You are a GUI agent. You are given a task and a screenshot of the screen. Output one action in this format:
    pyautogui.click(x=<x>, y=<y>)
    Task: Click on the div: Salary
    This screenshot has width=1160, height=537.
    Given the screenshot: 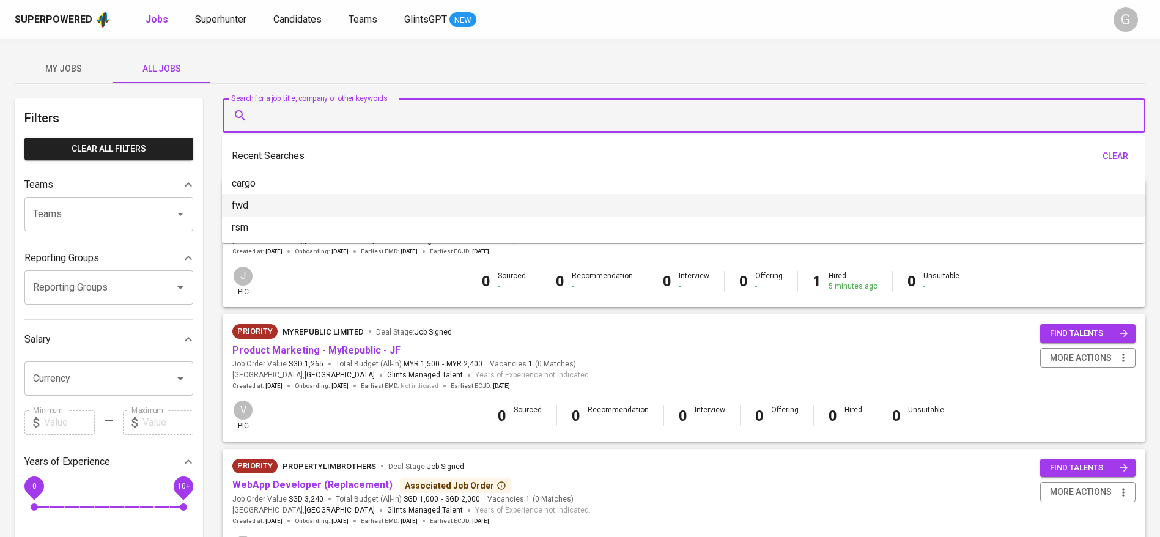 What is the action you would take?
    pyautogui.click(x=109, y=339)
    